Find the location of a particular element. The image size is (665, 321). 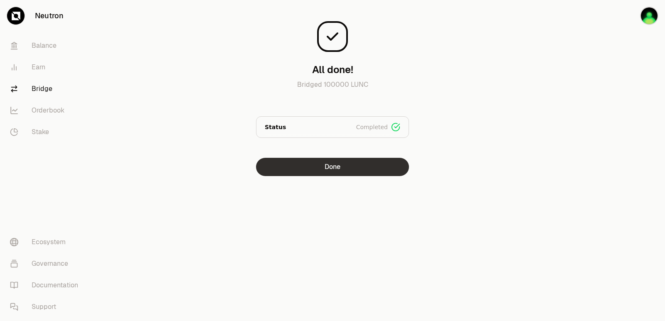

p: Status is located at coordinates (275, 127).